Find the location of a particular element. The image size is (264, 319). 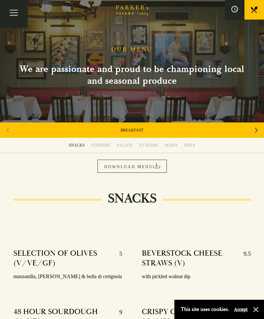

div: MAINS is located at coordinates (171, 145).